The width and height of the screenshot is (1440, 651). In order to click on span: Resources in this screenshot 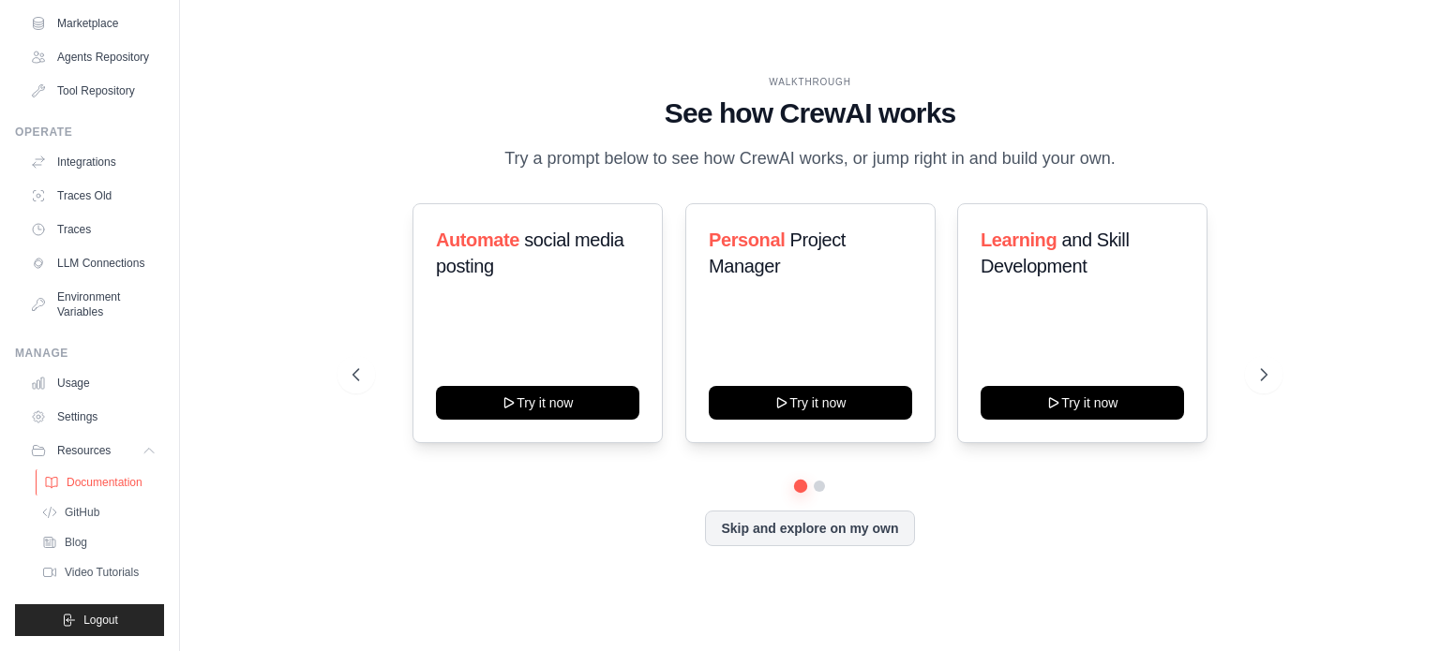, I will do `click(83, 451)`.